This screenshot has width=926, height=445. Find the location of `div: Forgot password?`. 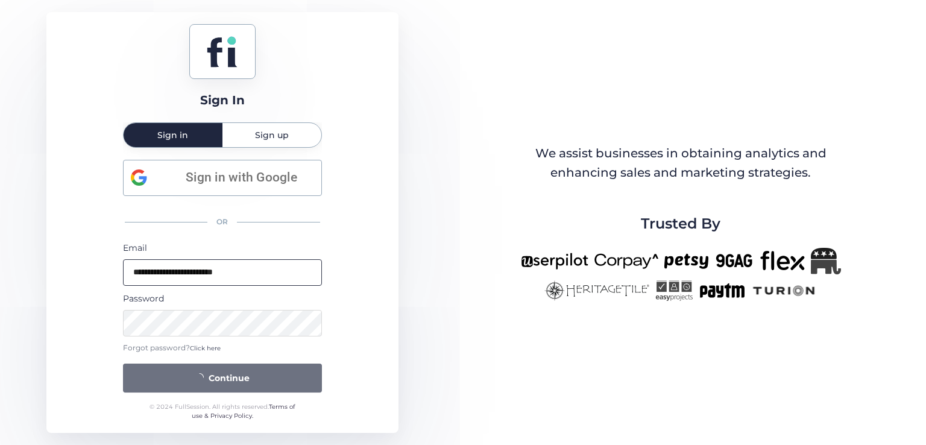

div: Forgot password? is located at coordinates (222, 348).